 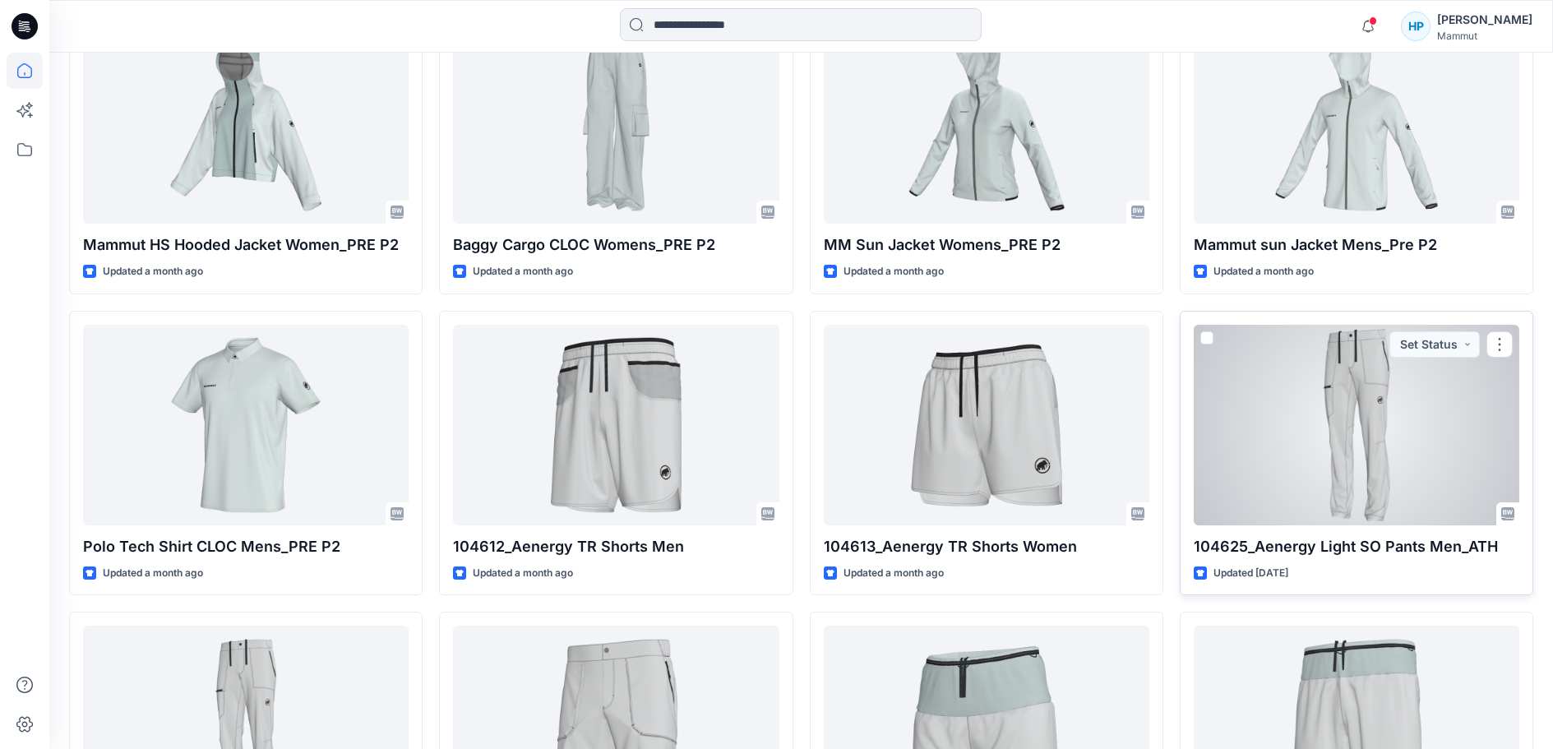 What do you see at coordinates (987, 245) in the screenshot?
I see `p: MM Sun Jacket Womens_PRE P2` at bounding box center [987, 245].